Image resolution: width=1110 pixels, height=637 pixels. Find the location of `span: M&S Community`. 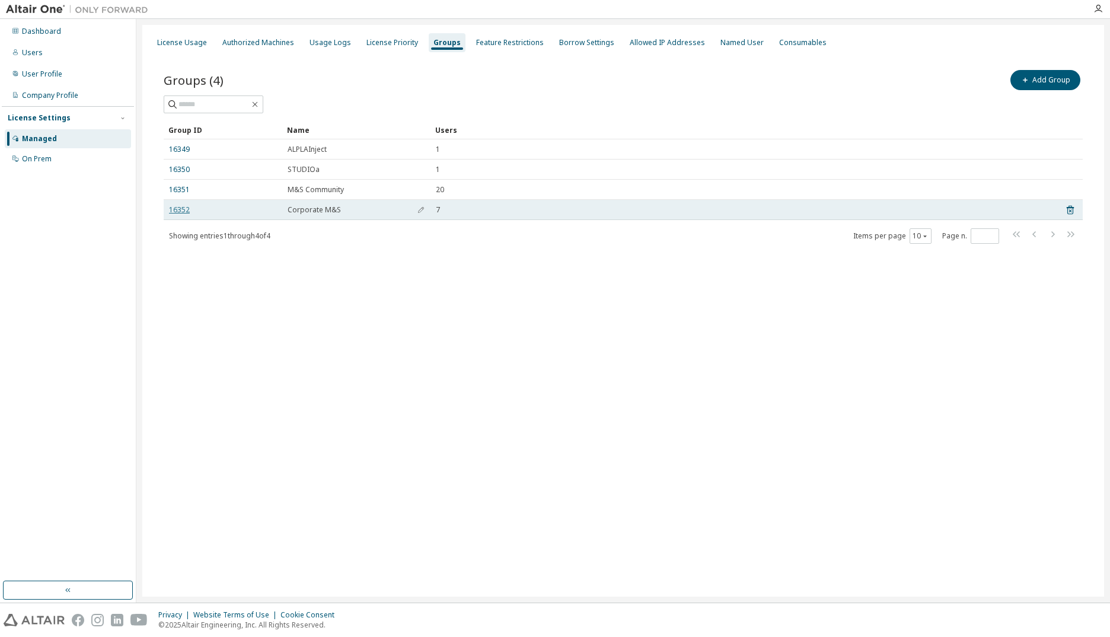

span: M&S Community is located at coordinates (315, 190).